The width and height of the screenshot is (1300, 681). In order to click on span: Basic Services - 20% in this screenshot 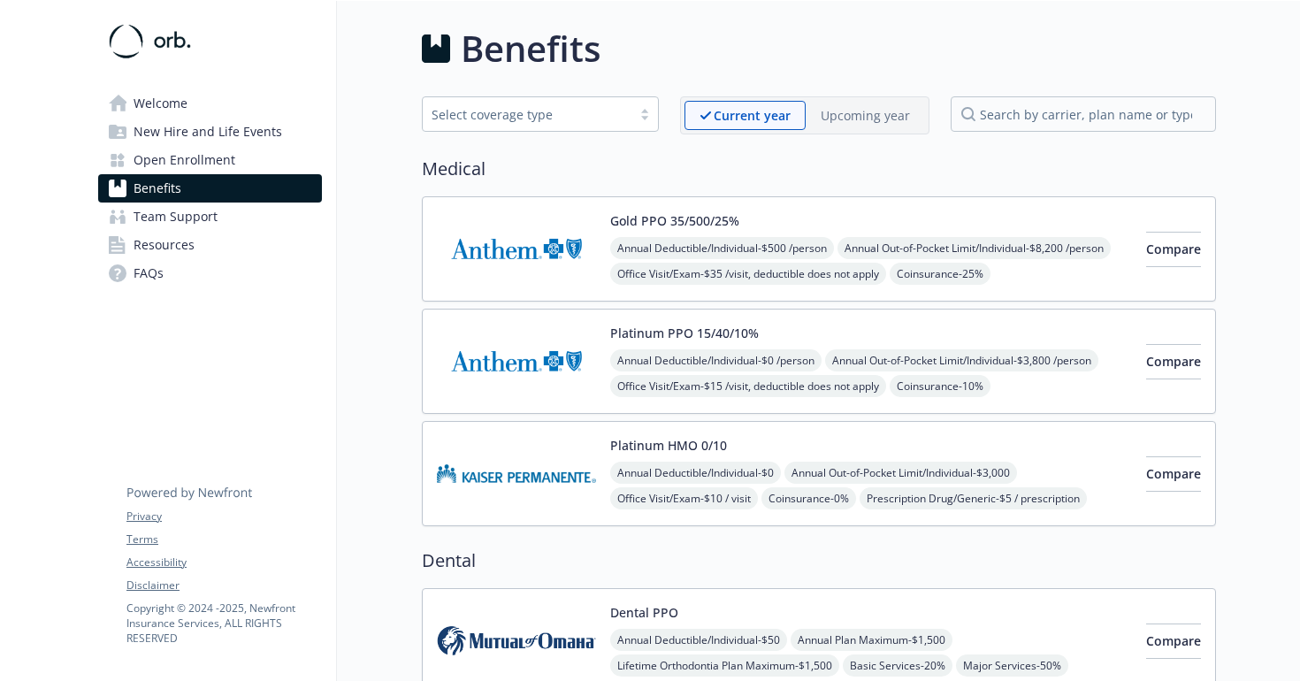, I will do `click(897, 665)`.